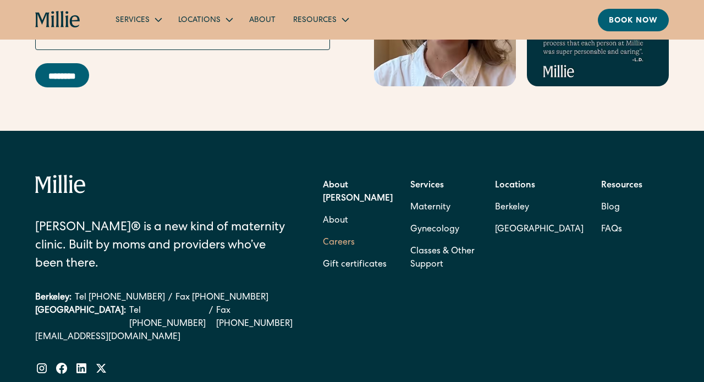 This screenshot has width=704, height=382. I want to click on strong: Services, so click(427, 186).